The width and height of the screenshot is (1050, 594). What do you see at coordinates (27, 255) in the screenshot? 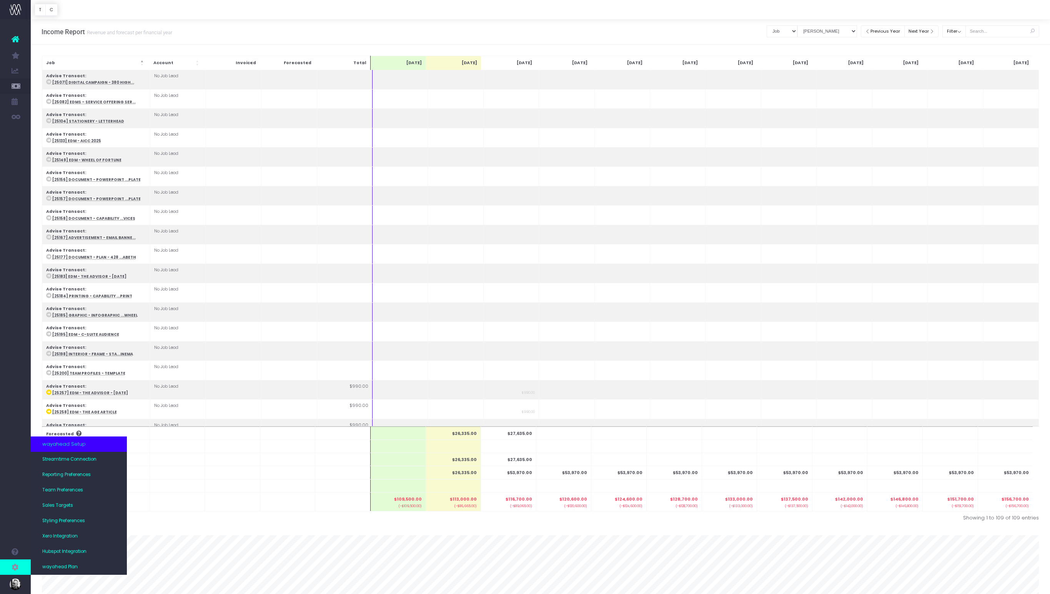
I see `button: Gif picker` at bounding box center [27, 255].